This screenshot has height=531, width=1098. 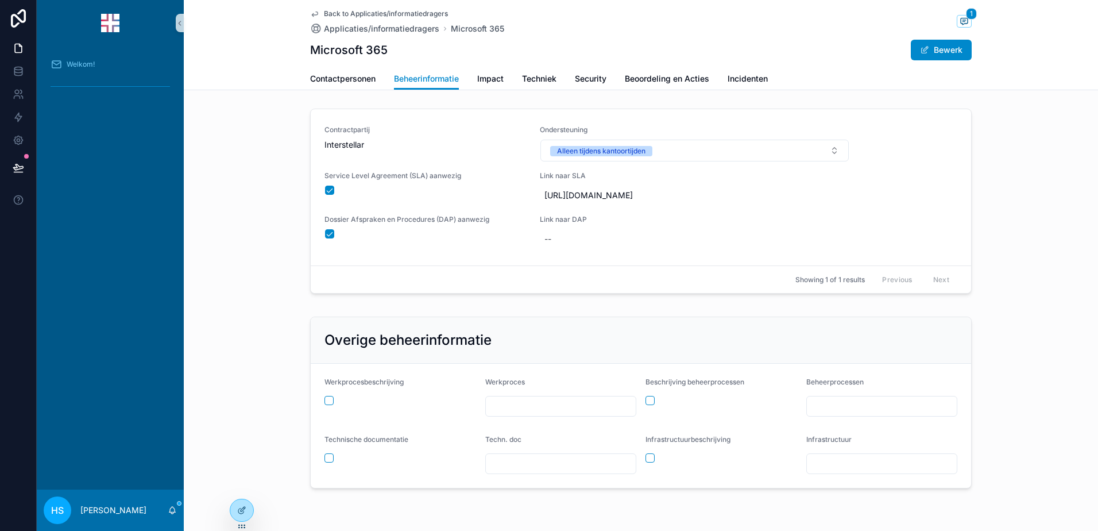 I want to click on span: Technische documentatie, so click(x=367, y=439).